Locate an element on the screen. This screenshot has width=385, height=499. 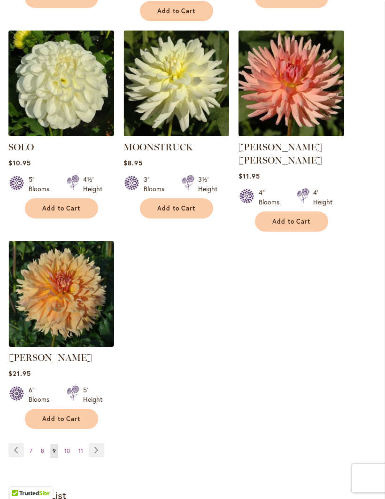
img: MOONSTRUCK is located at coordinates (176, 83).